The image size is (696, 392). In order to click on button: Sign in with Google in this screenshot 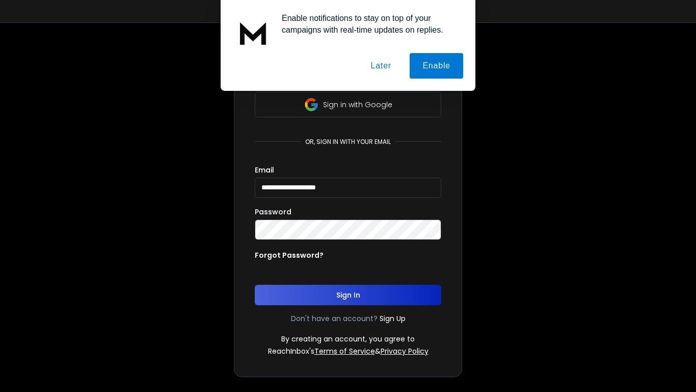, I will do `click(348, 105)`.